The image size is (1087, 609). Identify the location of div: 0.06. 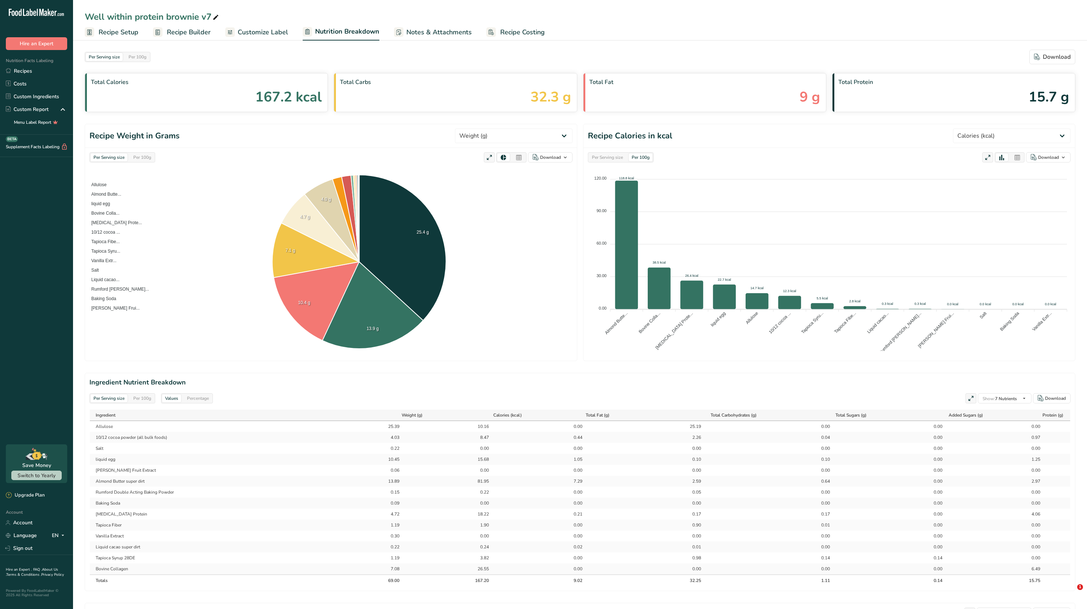
(390, 470).